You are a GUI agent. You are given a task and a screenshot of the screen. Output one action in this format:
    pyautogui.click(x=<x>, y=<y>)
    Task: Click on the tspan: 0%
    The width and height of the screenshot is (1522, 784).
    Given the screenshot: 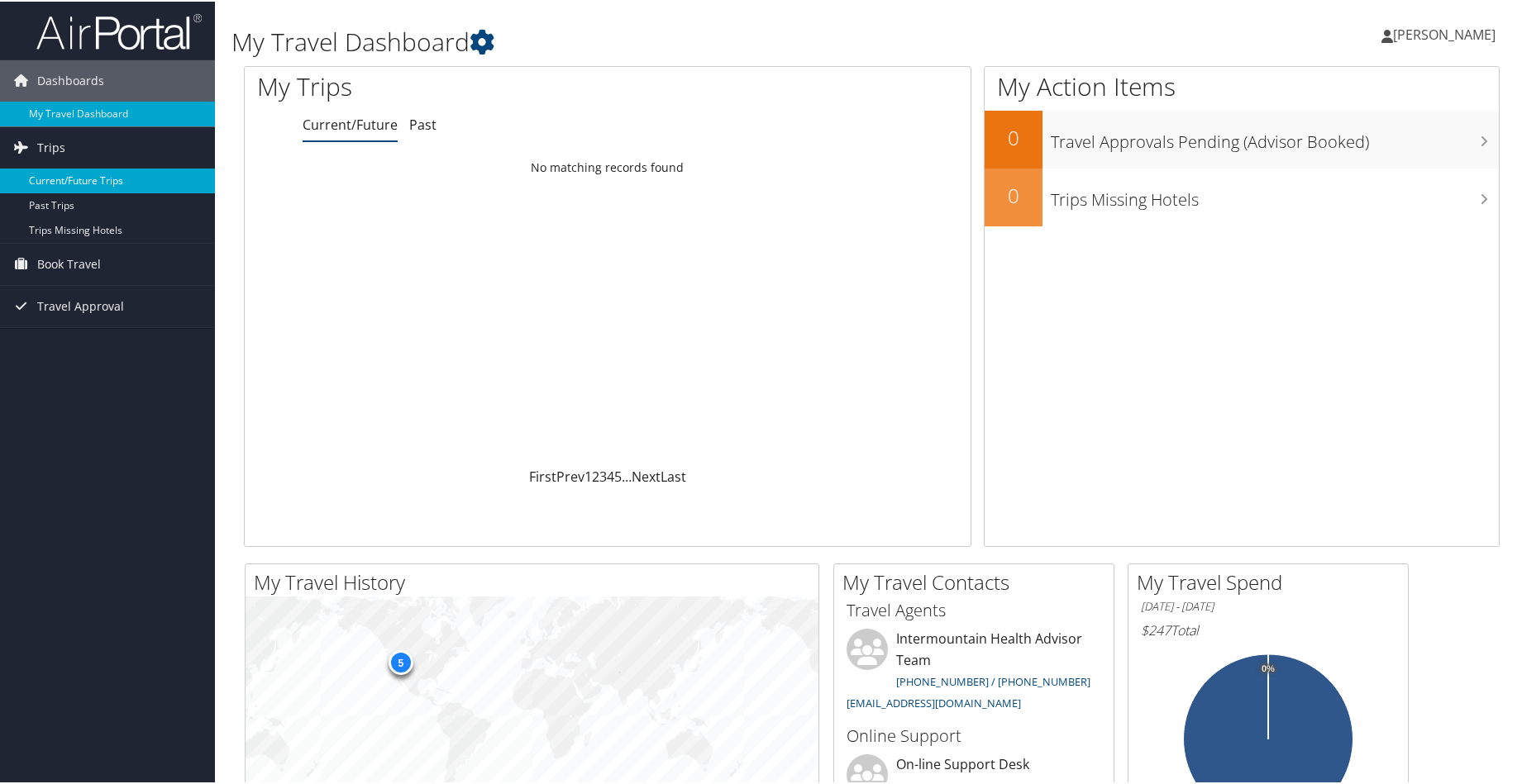 What is the action you would take?
    pyautogui.click(x=1269, y=668)
    